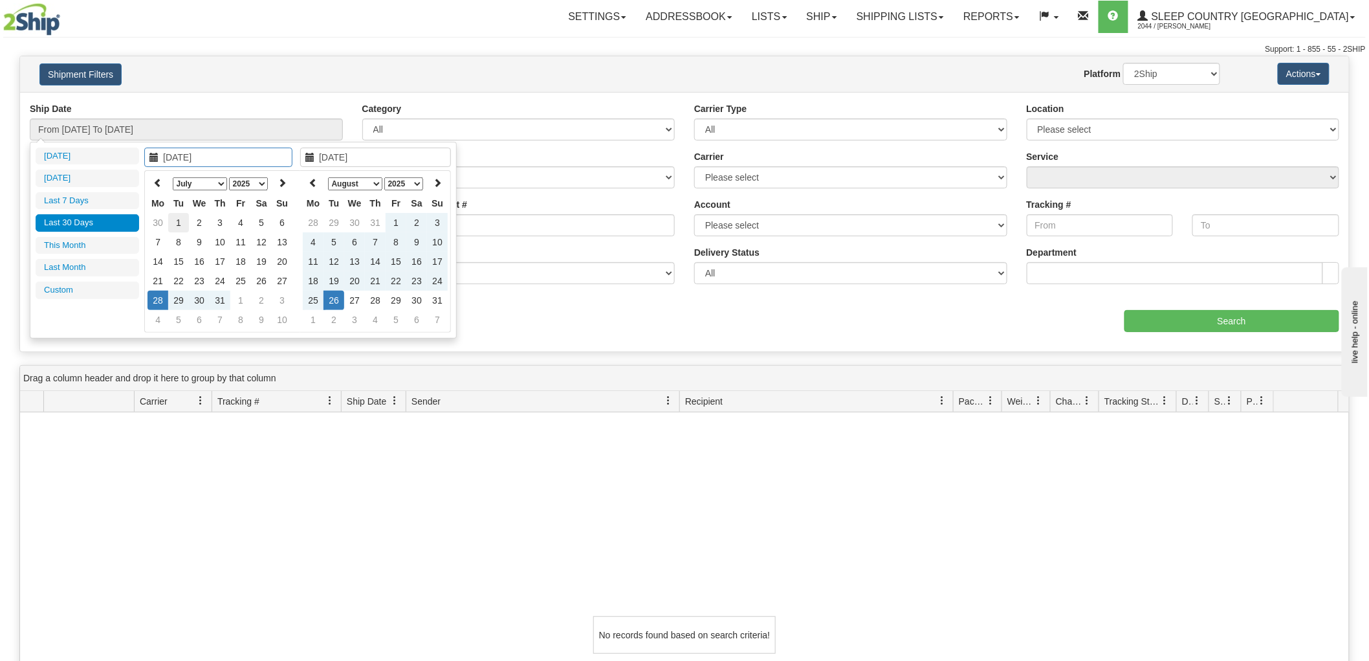 The height and width of the screenshot is (661, 1369). What do you see at coordinates (437, 242) in the screenshot?
I see `td: 10` at bounding box center [437, 242].